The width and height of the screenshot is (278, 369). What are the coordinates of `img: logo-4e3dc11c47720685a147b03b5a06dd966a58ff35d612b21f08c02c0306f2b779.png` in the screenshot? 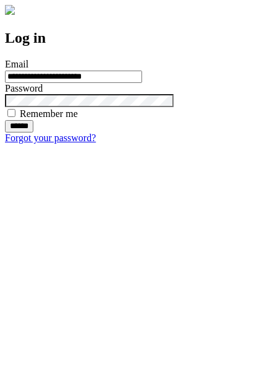 It's located at (10, 10).